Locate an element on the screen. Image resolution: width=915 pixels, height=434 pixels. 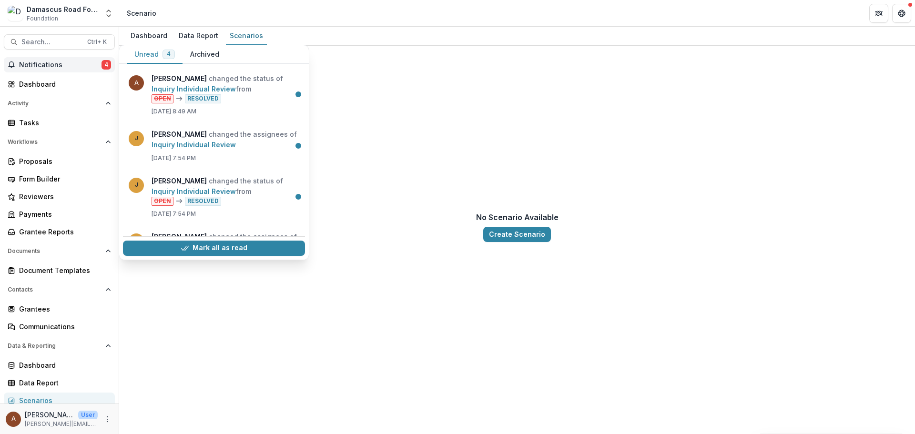
button: More is located at coordinates (107, 419).